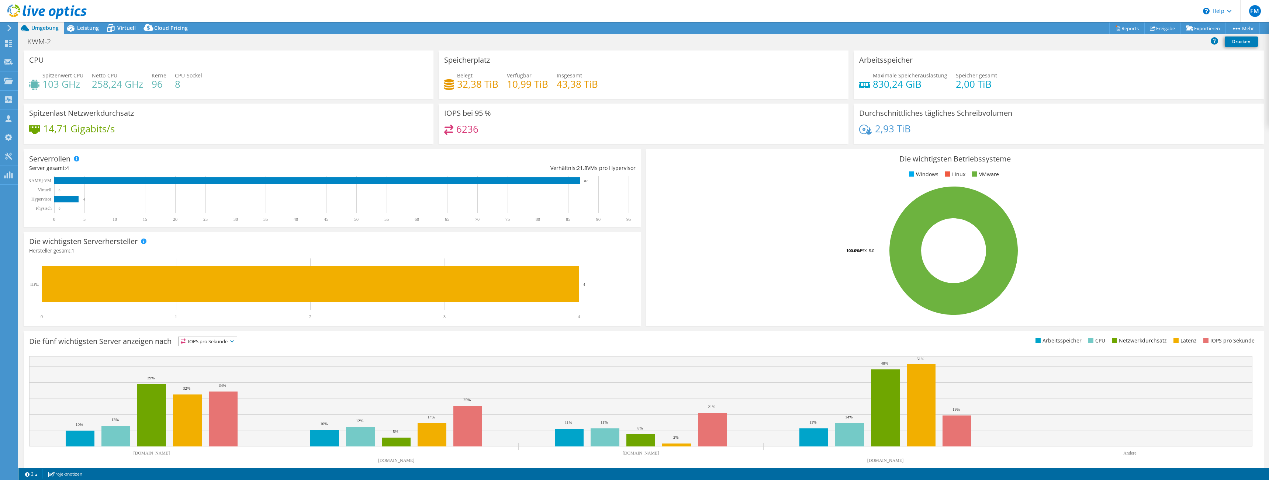  What do you see at coordinates (222, 385) in the screenshot?
I see `text: 34%` at bounding box center [222, 385].